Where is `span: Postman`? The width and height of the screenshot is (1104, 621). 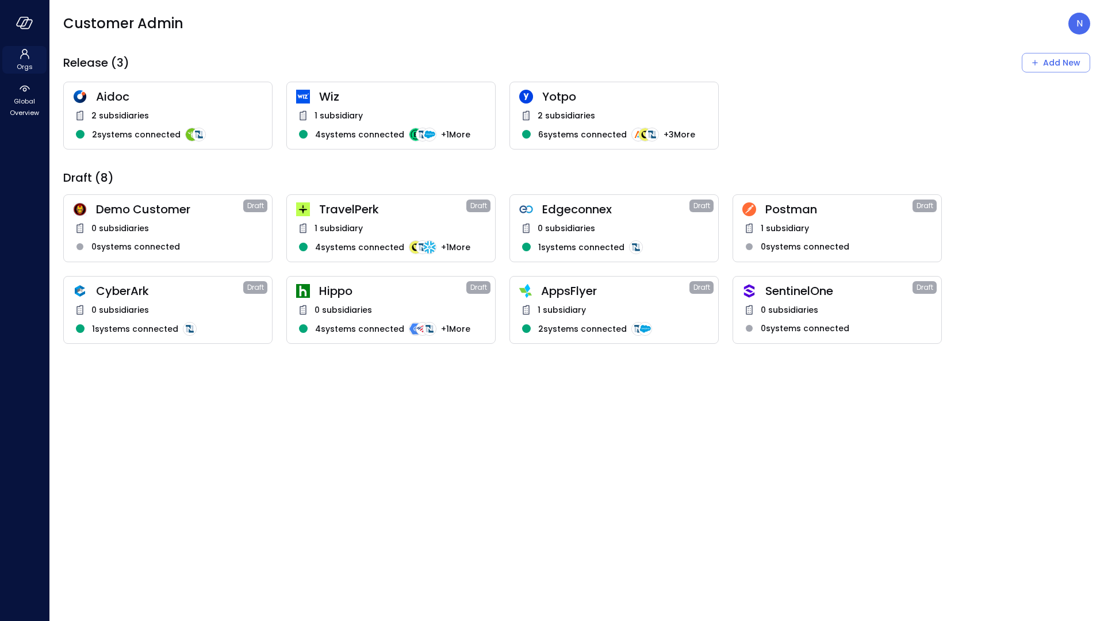 span: Postman is located at coordinates (839, 209).